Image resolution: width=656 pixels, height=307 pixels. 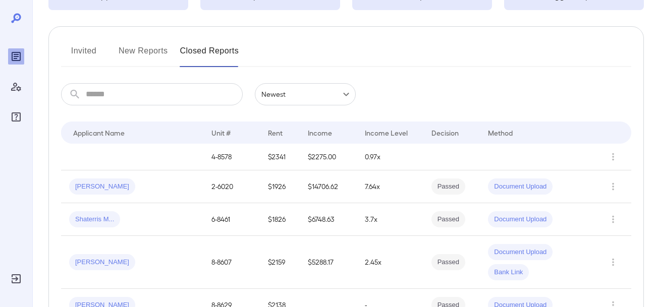 What do you see at coordinates (221, 133) in the screenshot?
I see `div: Unit #` at bounding box center [221, 133].